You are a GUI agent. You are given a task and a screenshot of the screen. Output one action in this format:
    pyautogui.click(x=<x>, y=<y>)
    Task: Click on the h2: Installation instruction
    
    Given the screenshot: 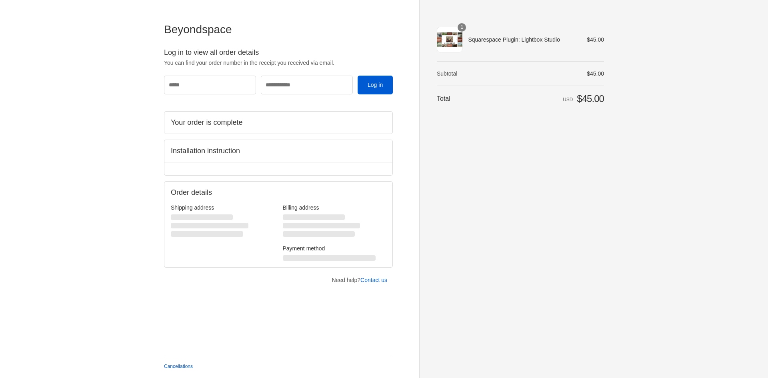 What is the action you would take?
    pyautogui.click(x=278, y=151)
    